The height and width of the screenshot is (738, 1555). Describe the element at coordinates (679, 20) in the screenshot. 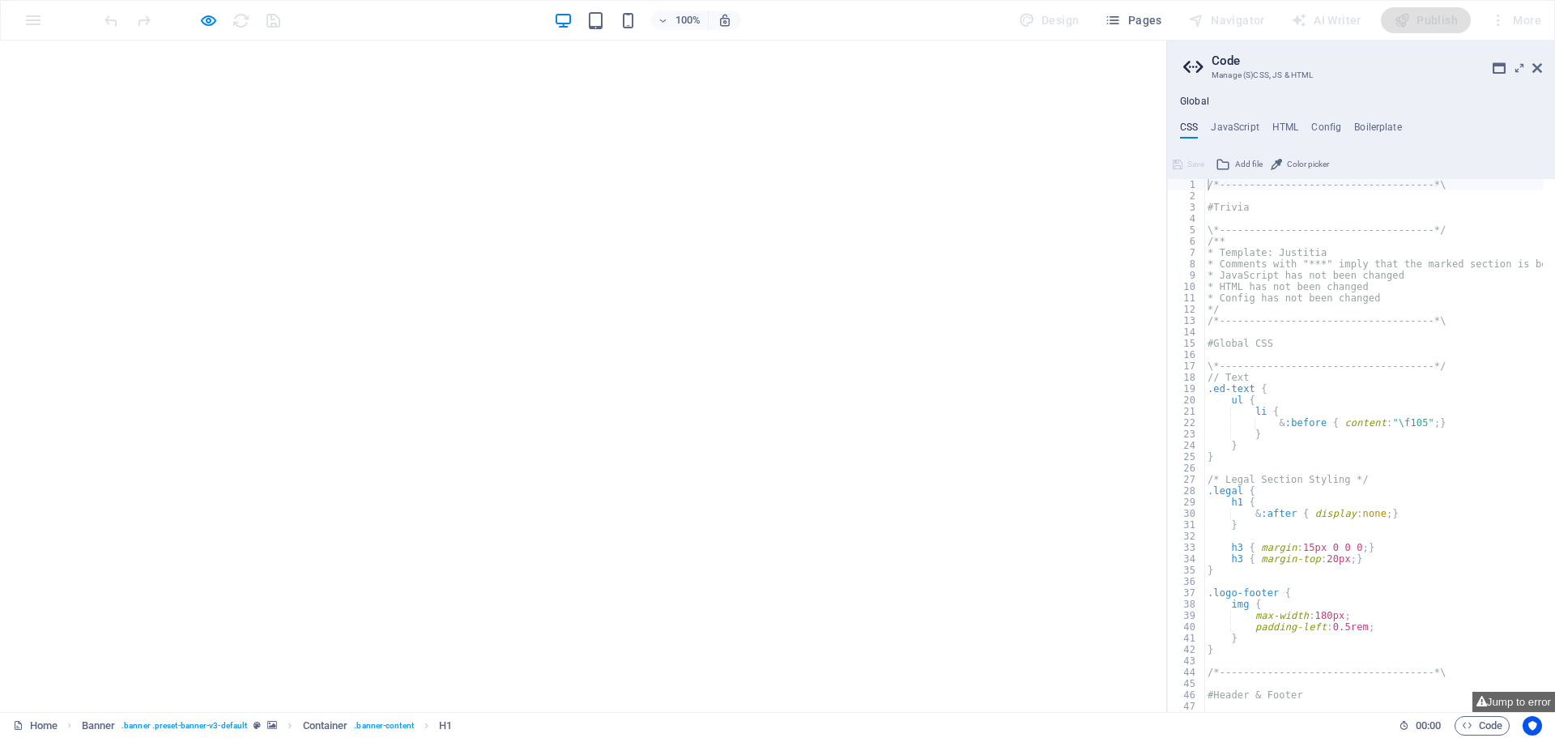

I see `button: 100%` at that location.